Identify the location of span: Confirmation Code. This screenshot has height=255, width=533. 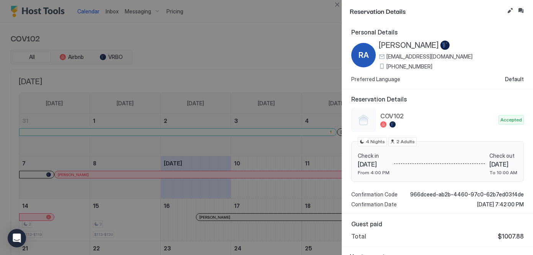
(374, 194).